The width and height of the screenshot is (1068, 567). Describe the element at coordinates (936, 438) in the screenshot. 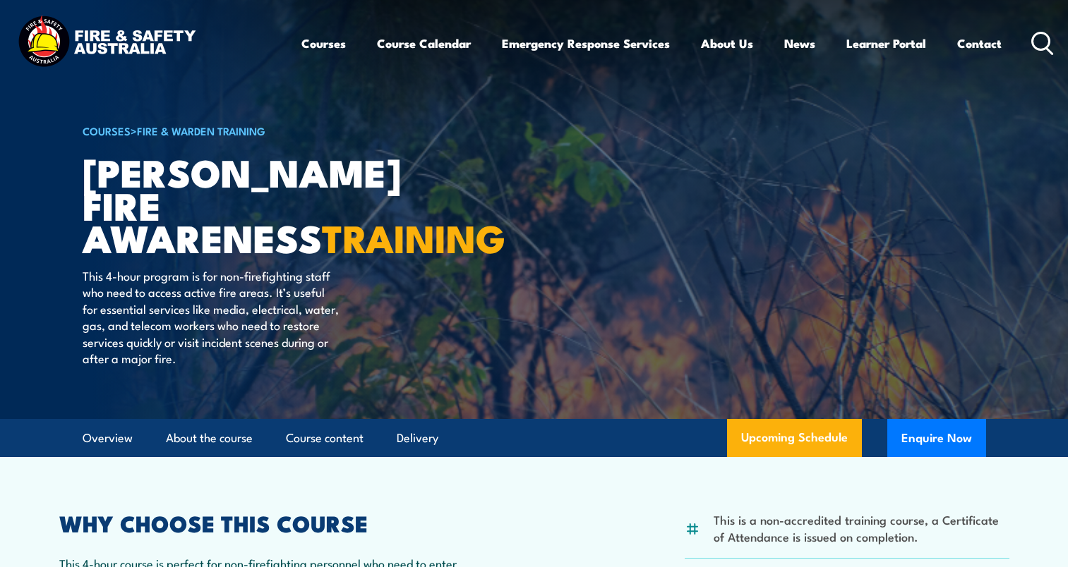

I see `button: Enquire Now` at that location.